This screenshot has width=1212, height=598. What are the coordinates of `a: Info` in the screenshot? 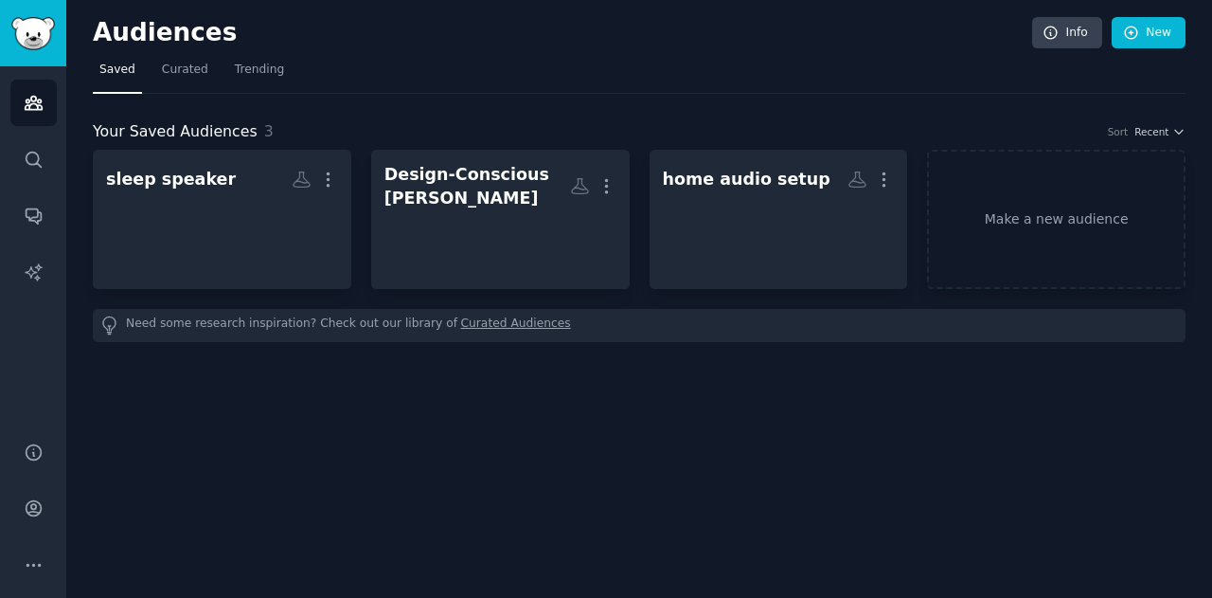 It's located at (1067, 33).